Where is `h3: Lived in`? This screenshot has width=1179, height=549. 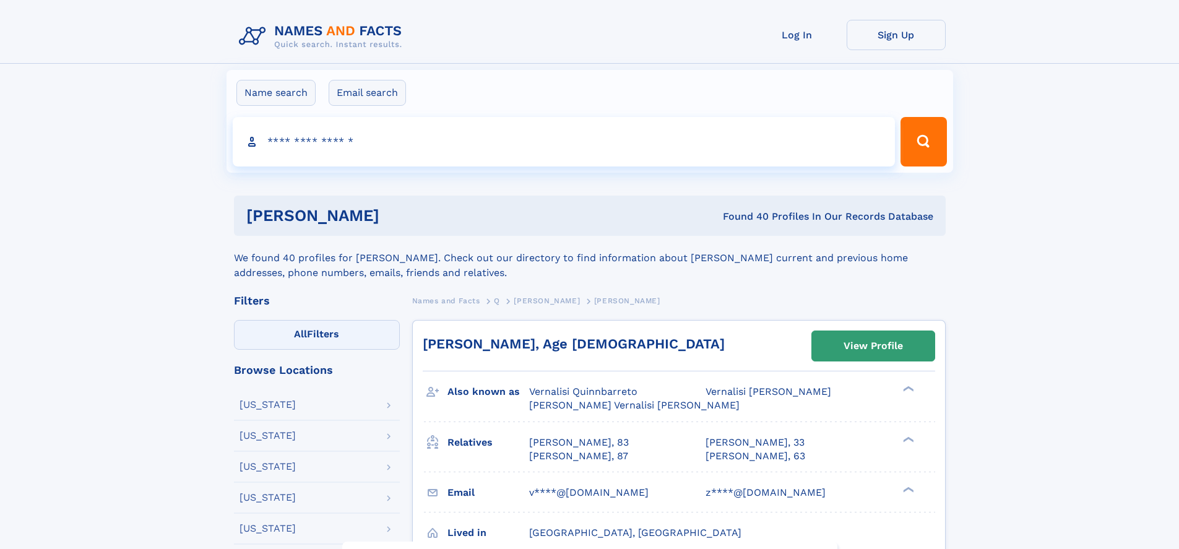 h3: Lived in is located at coordinates (488, 533).